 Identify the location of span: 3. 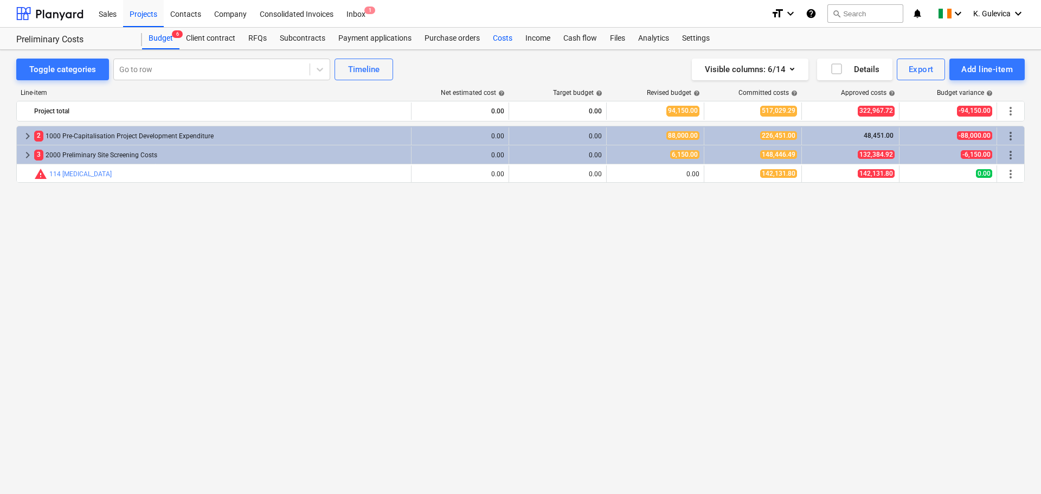
(38, 155).